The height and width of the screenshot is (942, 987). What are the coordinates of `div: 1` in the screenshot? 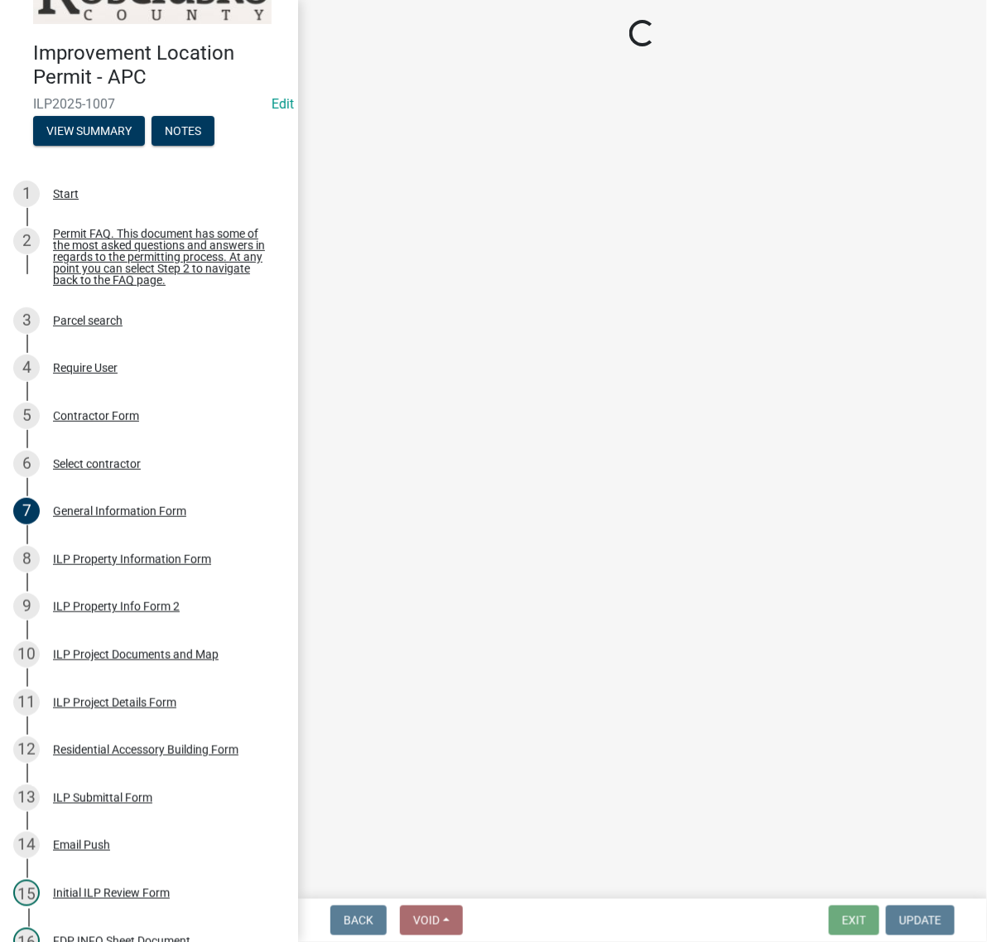 It's located at (27, 194).